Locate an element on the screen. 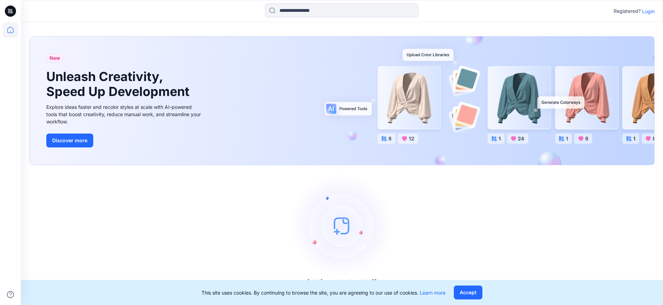 This screenshot has height=305, width=663. a: Learn more is located at coordinates (433, 293).